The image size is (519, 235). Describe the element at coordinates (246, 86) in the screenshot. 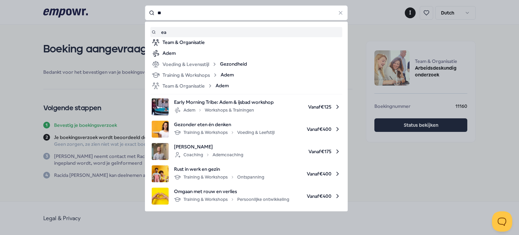

I see `a: Team & OrganisatieAdem` at that location.